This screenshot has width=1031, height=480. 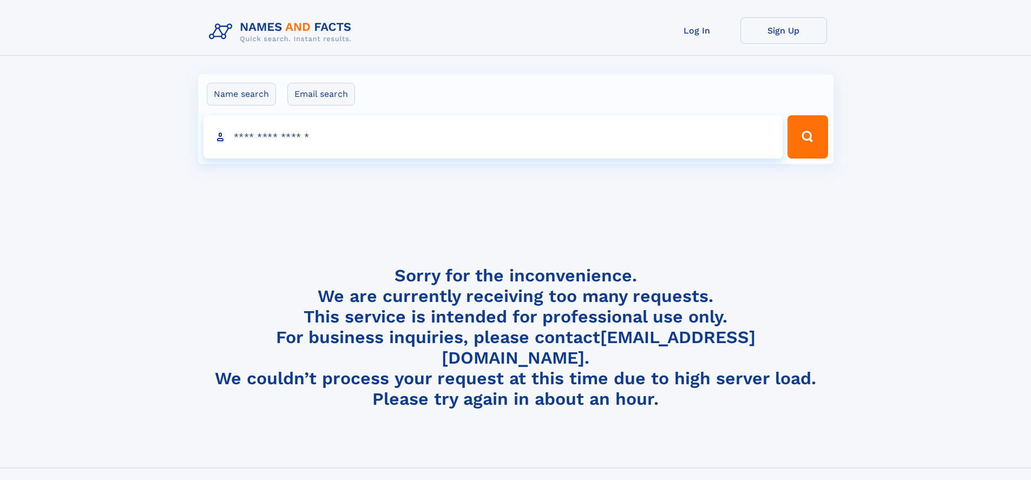 I want to click on img: Logo Names and Facts, so click(x=282, y=32).